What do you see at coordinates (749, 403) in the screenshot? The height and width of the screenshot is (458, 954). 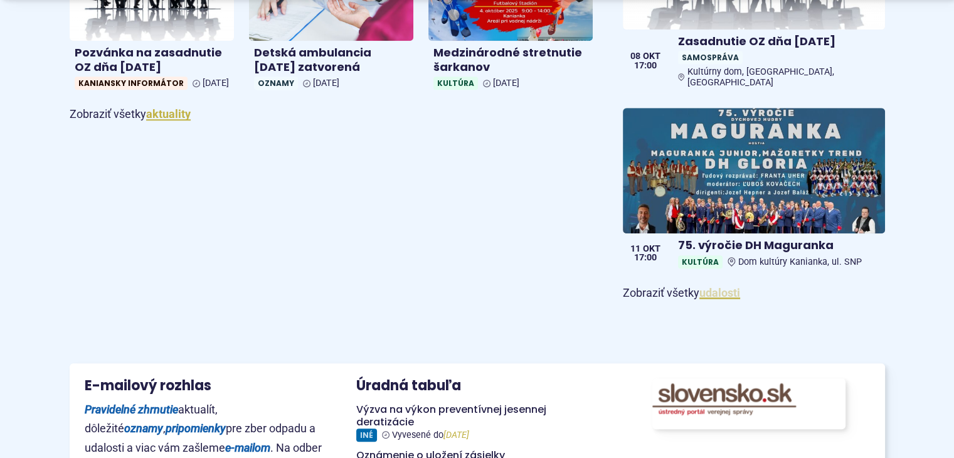 I see `img: Odkaz na portál www.slovensko.sk` at bounding box center [749, 403].